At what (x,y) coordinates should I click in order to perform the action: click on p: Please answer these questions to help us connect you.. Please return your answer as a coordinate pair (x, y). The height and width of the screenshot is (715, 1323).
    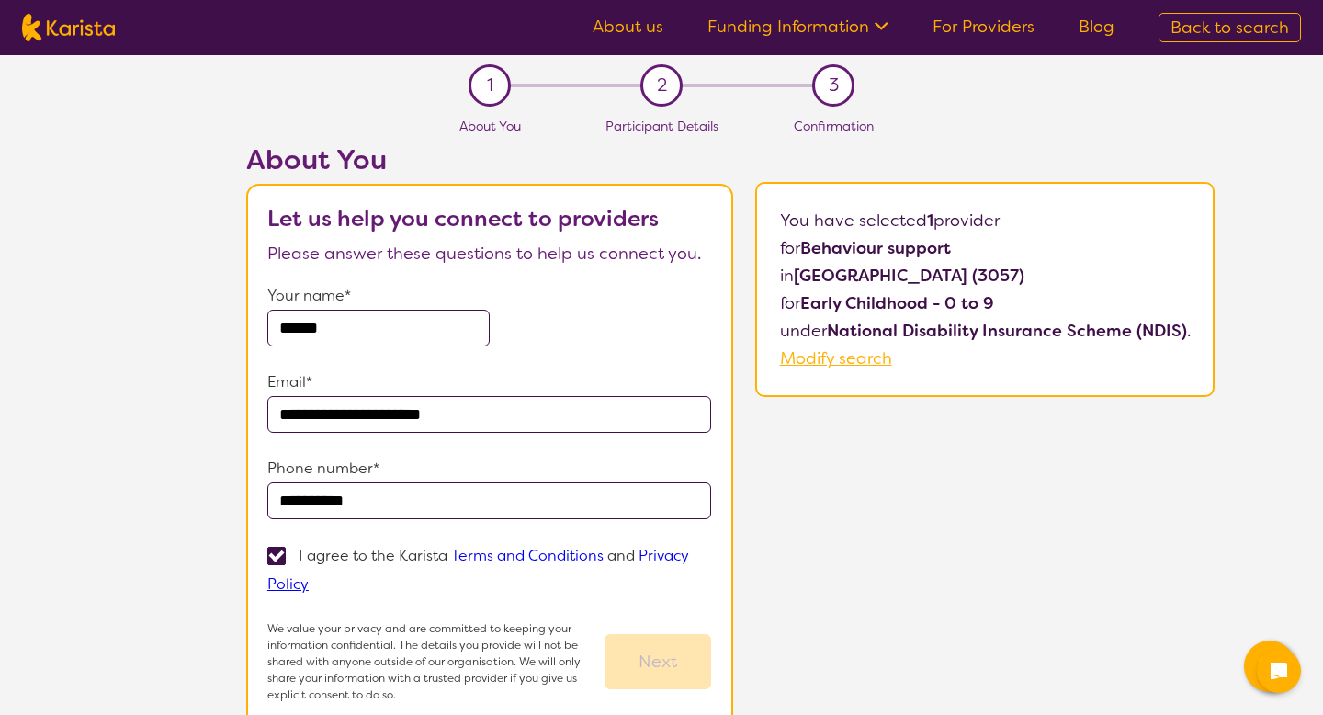
    Looking at the image, I should click on (490, 254).